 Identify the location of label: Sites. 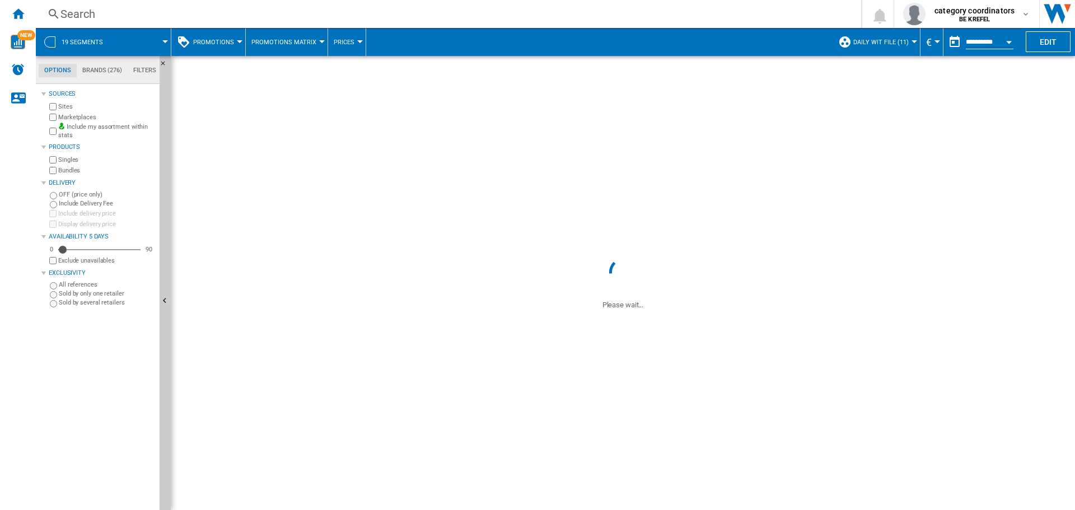
(106, 106).